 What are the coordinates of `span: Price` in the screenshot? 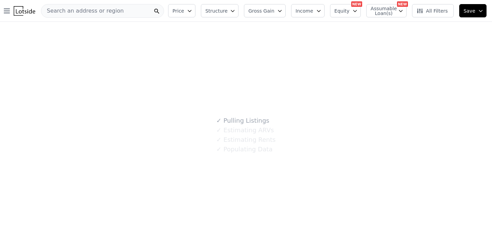 It's located at (178, 11).